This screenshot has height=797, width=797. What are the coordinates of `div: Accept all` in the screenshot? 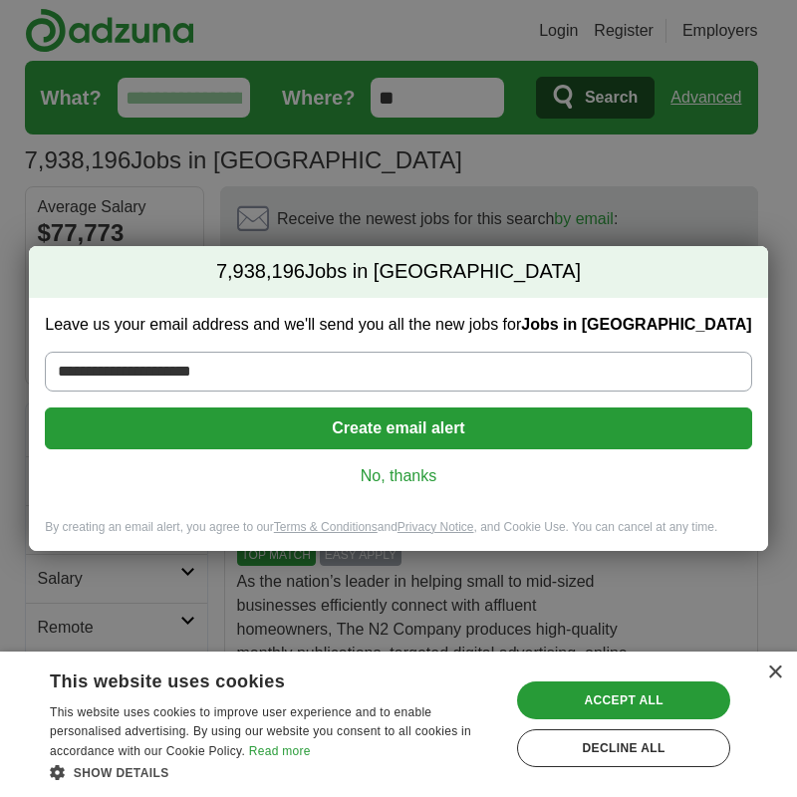 It's located at (624, 700).